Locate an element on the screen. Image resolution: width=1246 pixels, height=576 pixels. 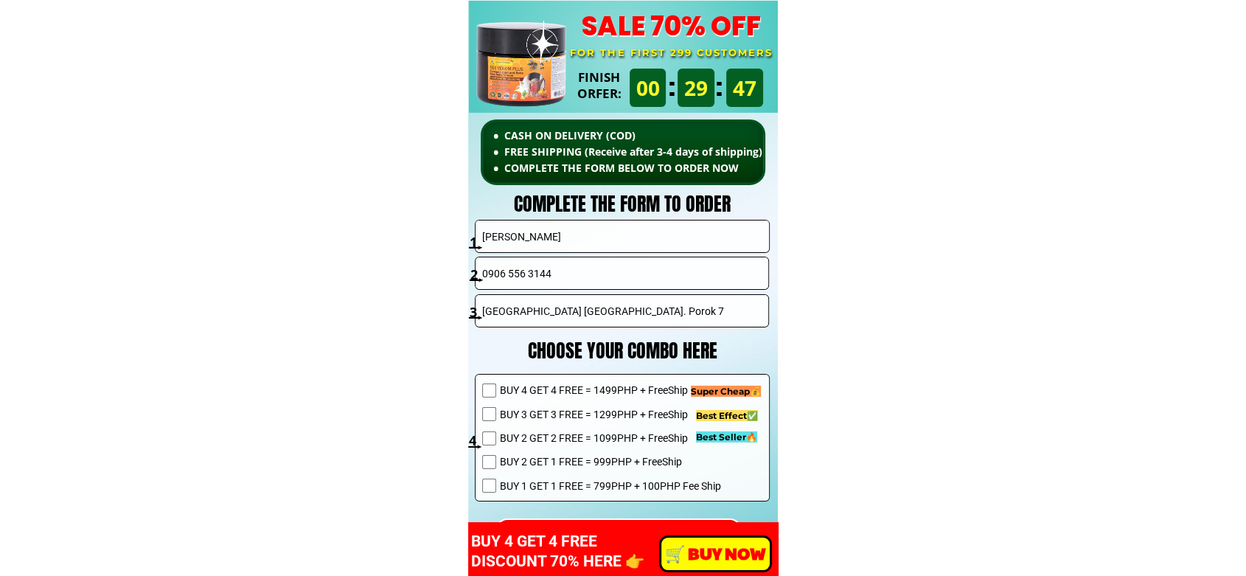
p: ️🛒 BUY NOW is located at coordinates (715, 554).